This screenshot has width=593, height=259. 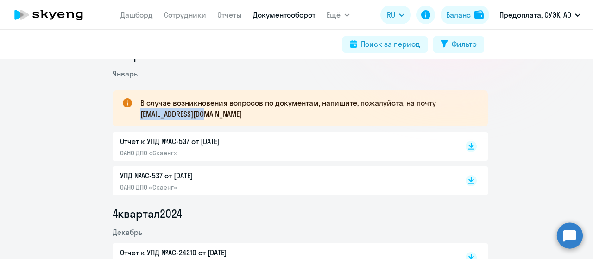 What do you see at coordinates (385, 44) in the screenshot?
I see `button: Поиск за период` at bounding box center [385, 44].